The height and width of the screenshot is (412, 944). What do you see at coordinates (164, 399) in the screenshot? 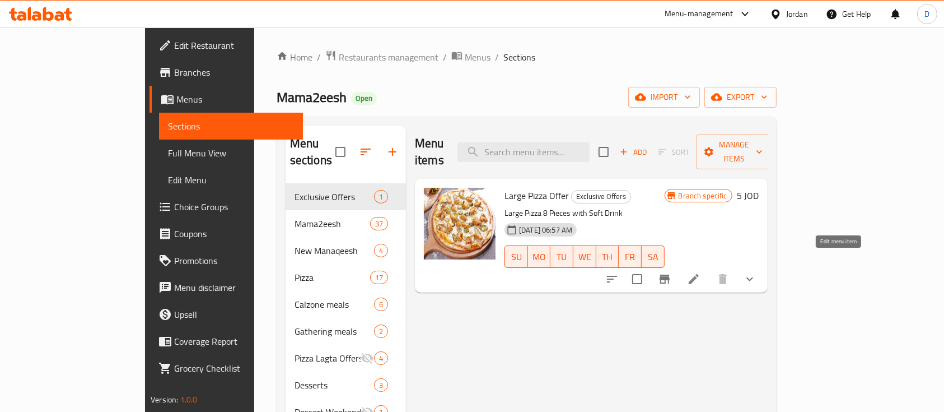
I see `span: Version:` at bounding box center [164, 399].